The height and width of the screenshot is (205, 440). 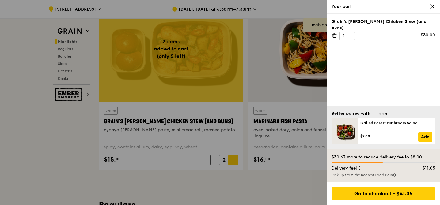 I want to click on div: Delivery fee, so click(x=369, y=168).